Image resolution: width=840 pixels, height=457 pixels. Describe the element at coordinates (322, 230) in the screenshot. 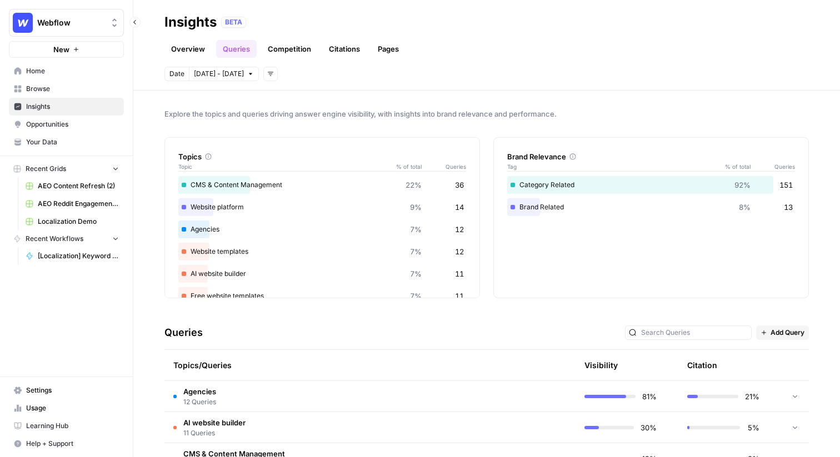

I see `div: Agencies` at that location.